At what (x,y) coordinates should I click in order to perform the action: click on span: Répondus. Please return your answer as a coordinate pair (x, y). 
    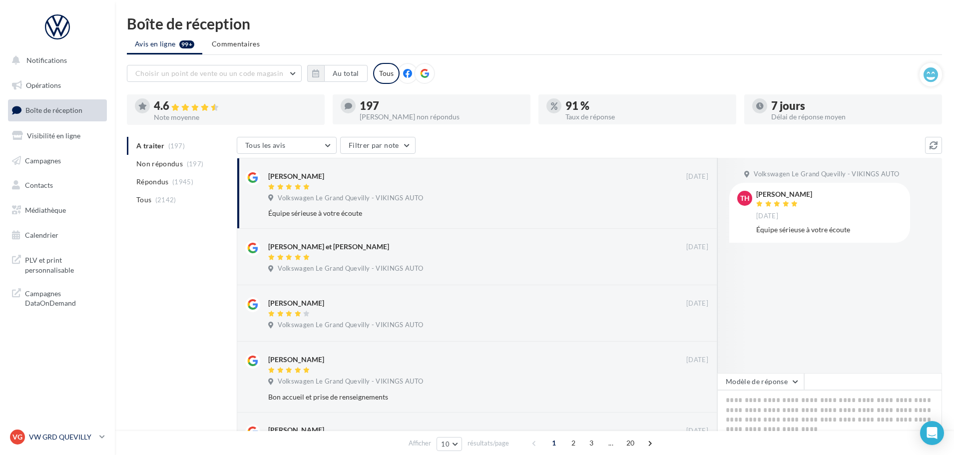
    Looking at the image, I should click on (152, 182).